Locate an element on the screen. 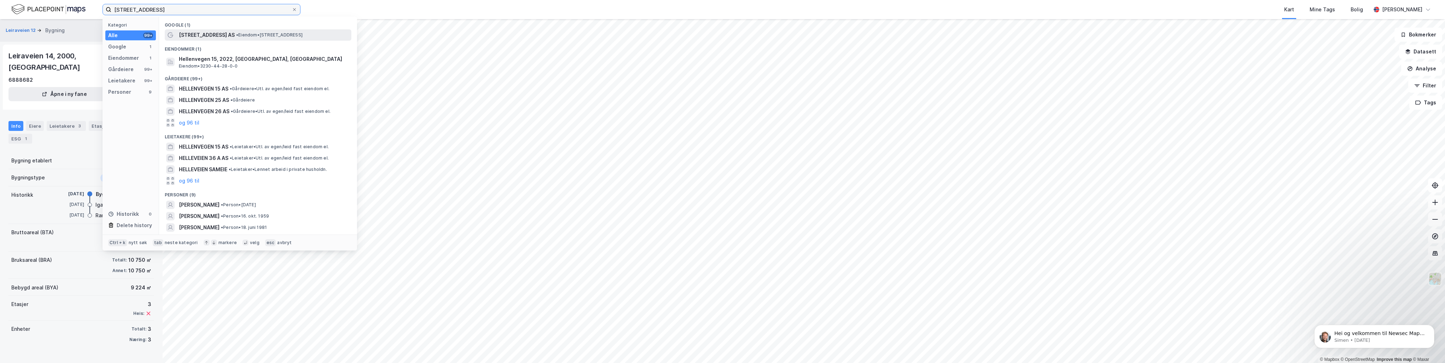 The width and height of the screenshot is (1445, 363). div: Ctrl + k is located at coordinates (118, 242).